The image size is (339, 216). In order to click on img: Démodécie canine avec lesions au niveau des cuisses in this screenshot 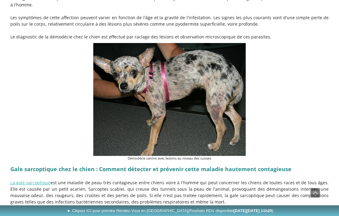, I will do `click(170, 99)`.